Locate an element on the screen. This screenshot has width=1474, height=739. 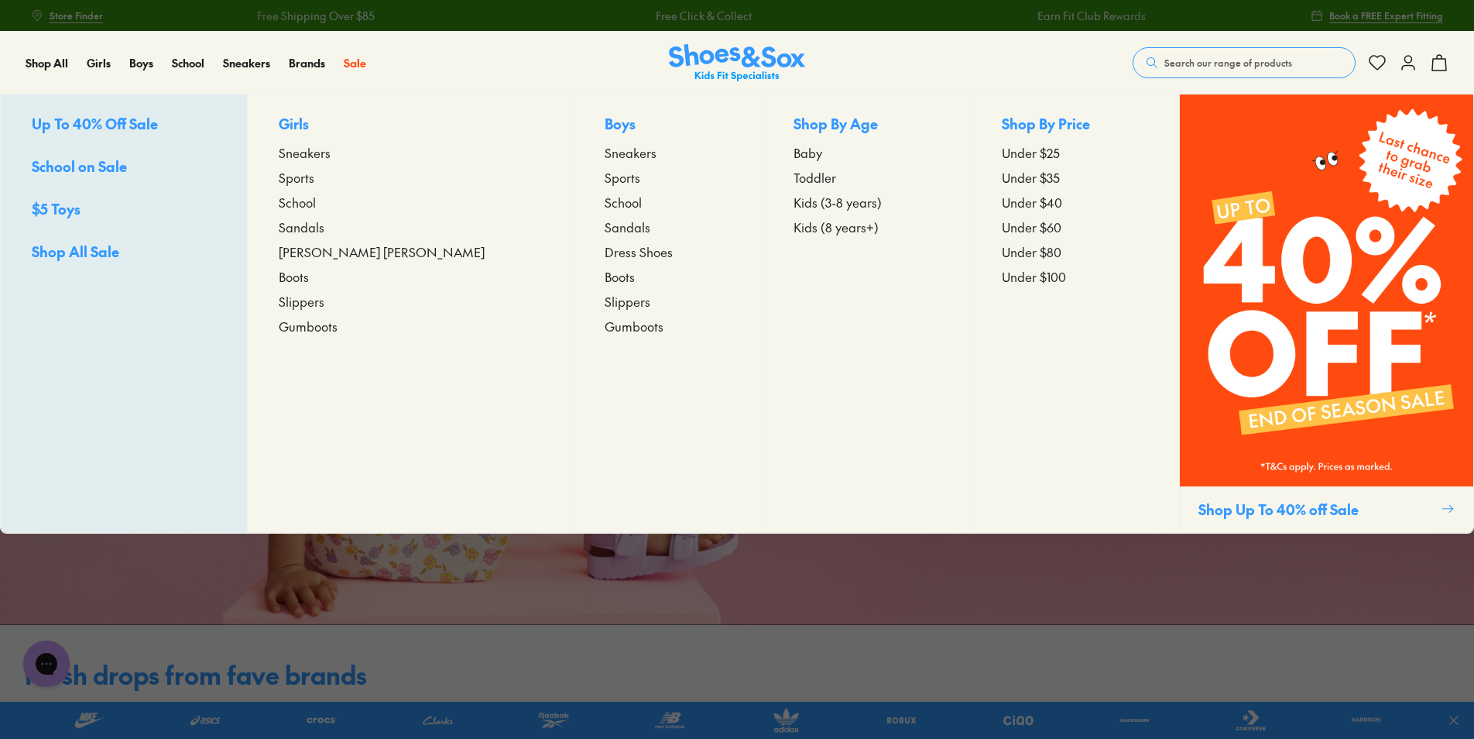
a: Toddler is located at coordinates (866, 177).